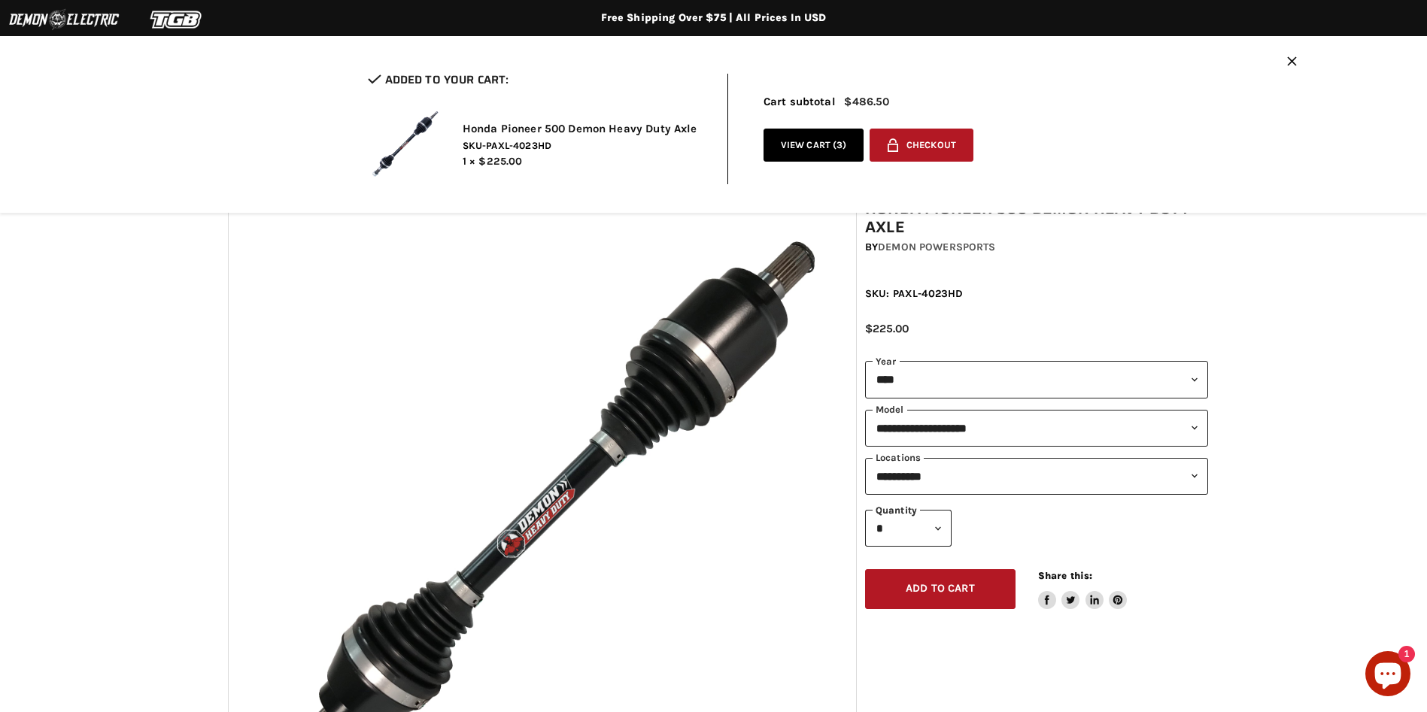  What do you see at coordinates (919, 148) in the screenshot?
I see `form: cart checkout` at bounding box center [919, 148].